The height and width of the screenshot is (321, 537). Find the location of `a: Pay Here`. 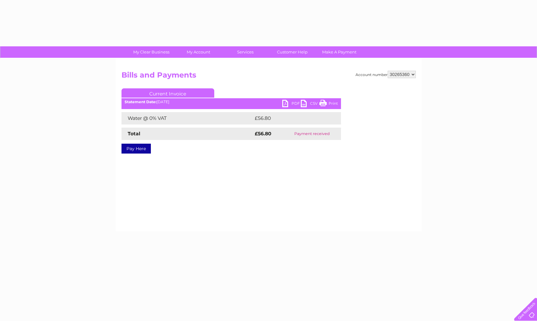

a: Pay Here is located at coordinates (136, 149).